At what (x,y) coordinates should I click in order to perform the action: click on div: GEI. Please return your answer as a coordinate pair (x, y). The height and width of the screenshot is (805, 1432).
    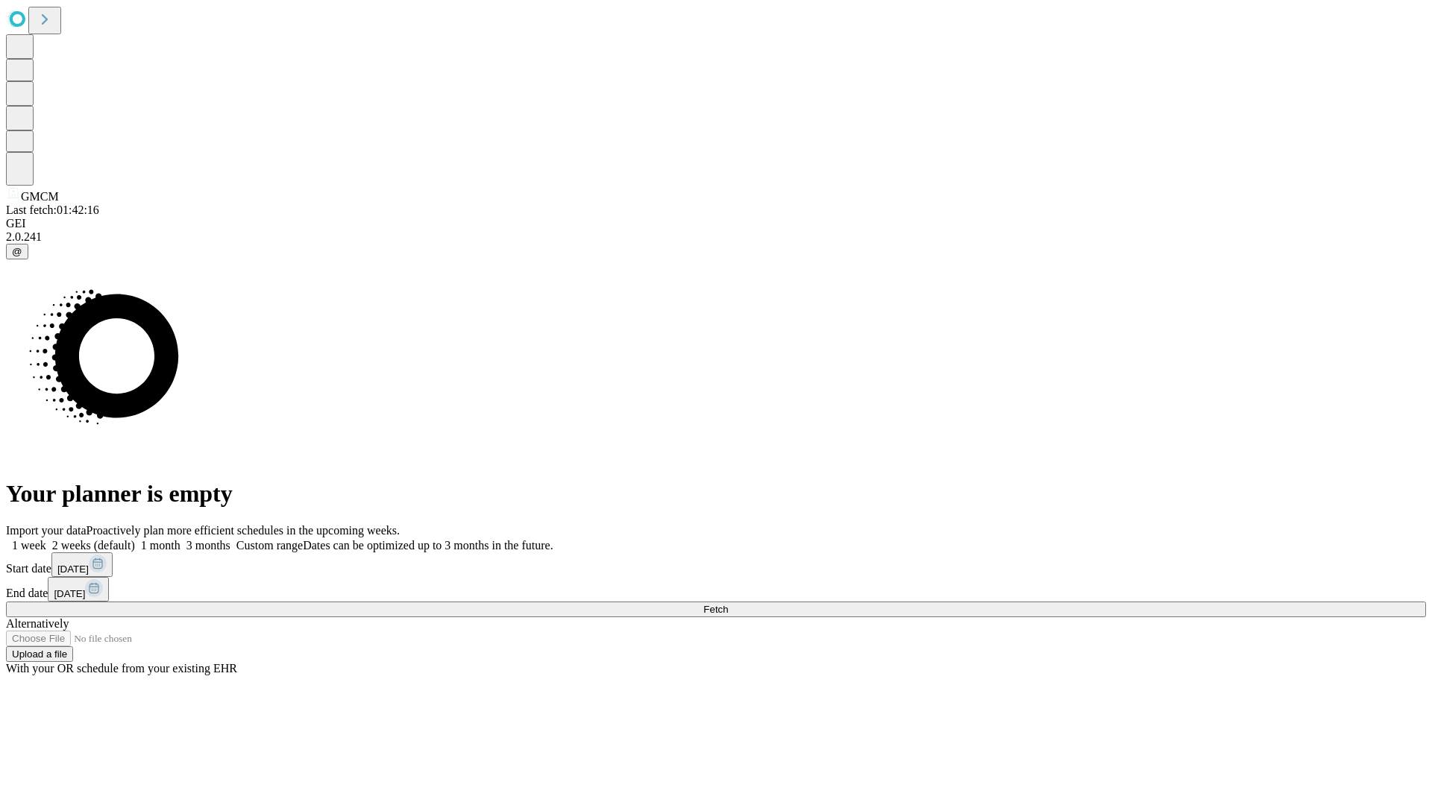
    Looking at the image, I should click on (716, 224).